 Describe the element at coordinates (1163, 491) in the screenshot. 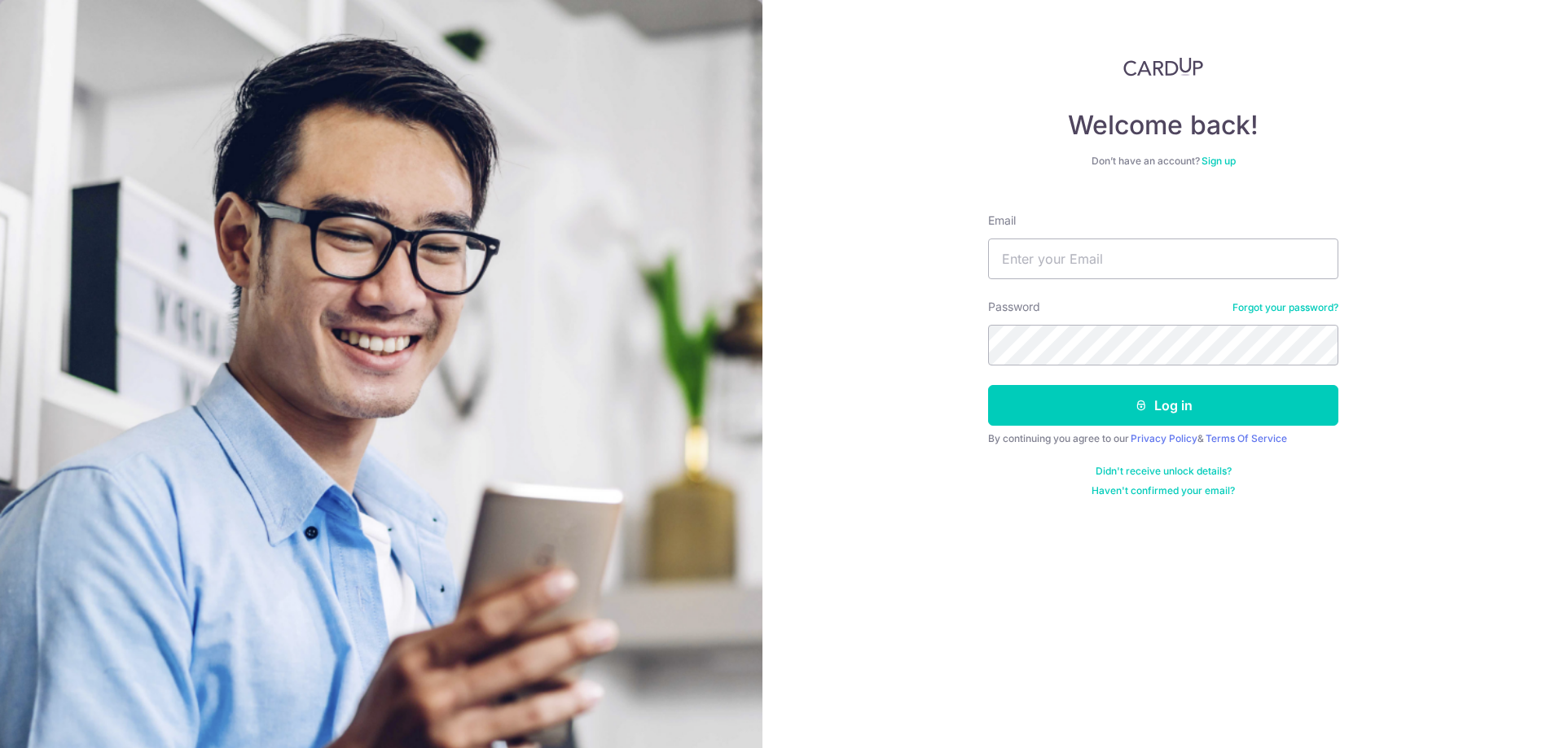

I see `a: Haven't confirmed your email?` at that location.